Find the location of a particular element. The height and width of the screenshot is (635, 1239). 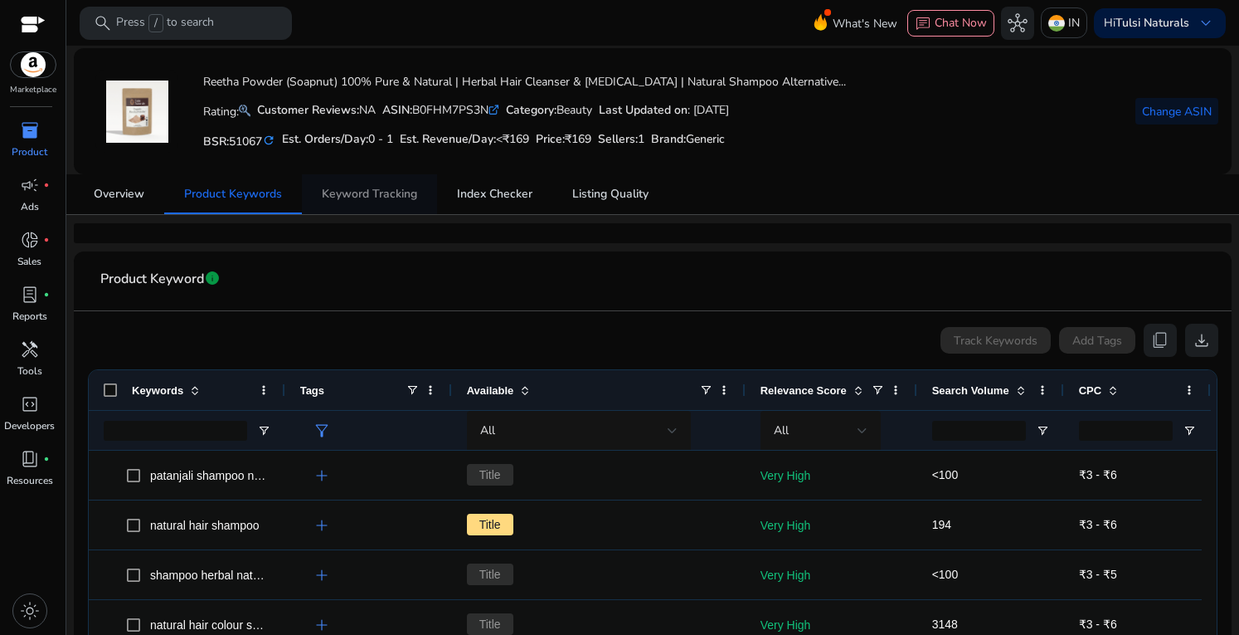

span: 194 is located at coordinates (942, 524).